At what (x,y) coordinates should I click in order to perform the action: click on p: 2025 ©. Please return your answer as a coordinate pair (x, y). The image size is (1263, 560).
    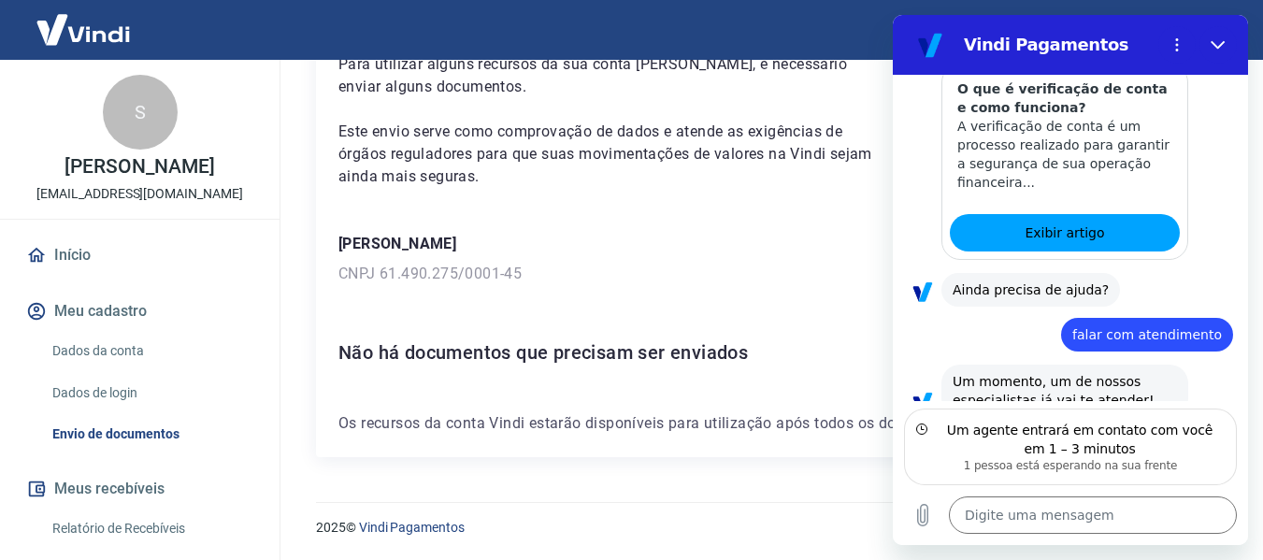
    Looking at the image, I should click on (766, 527).